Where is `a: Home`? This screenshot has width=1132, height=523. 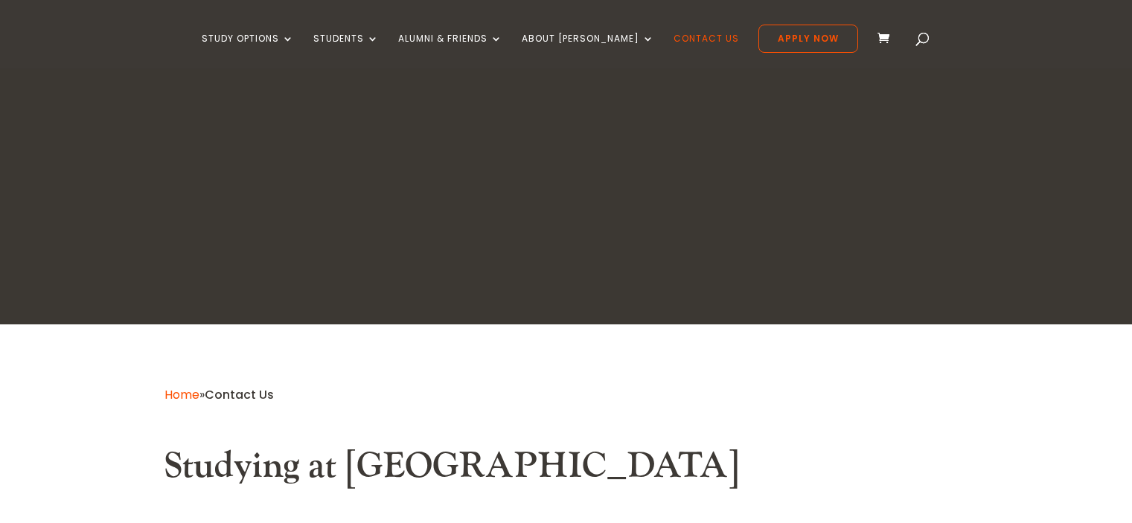
a: Home is located at coordinates (182, 394).